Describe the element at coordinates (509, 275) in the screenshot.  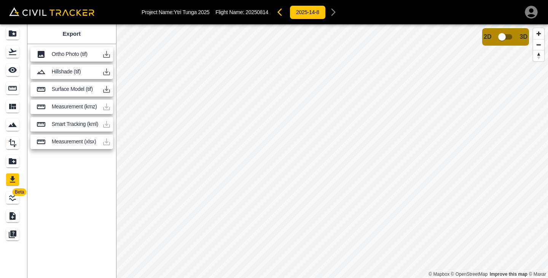
I see `a: Map feedback` at that location.